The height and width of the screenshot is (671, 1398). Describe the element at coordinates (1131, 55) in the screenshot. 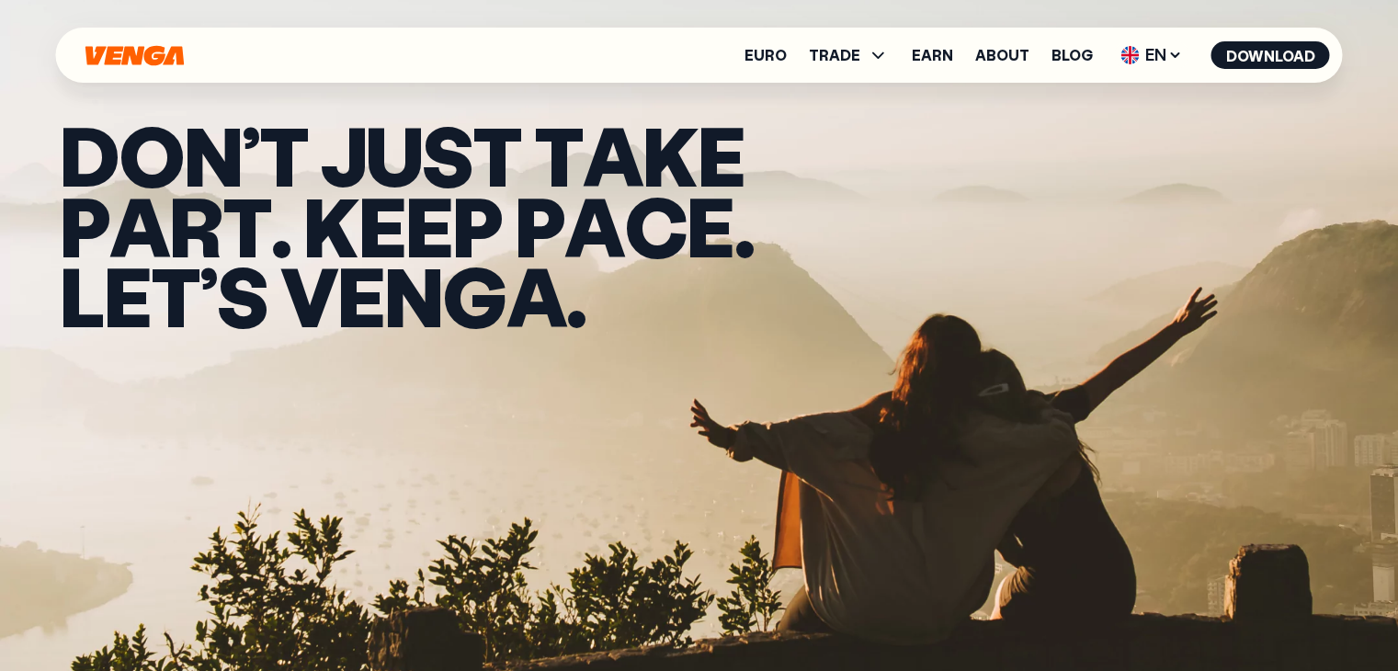

I see `img: flag-uk` at that location.